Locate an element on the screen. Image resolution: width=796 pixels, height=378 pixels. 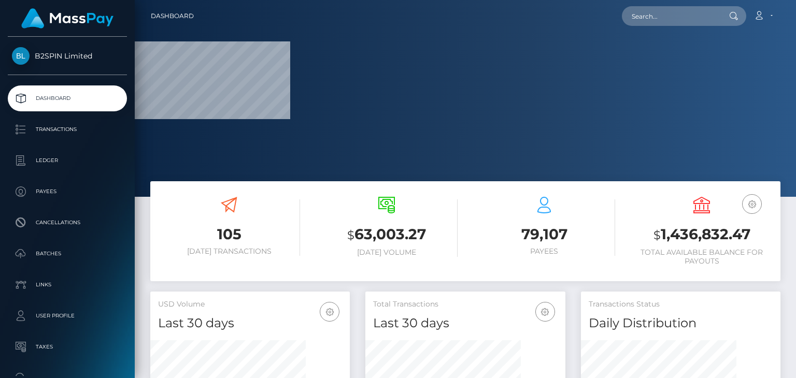
h5: USD Volume is located at coordinates (250, 305).